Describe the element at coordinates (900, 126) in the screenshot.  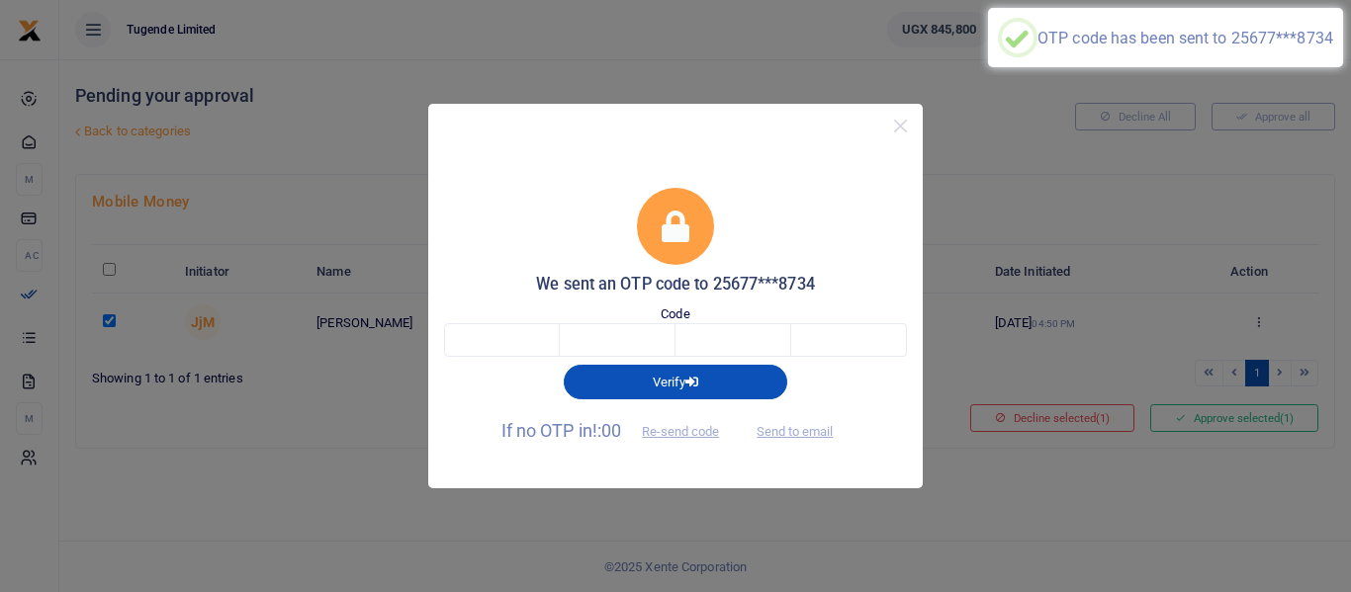
I see `button: Close` at that location.